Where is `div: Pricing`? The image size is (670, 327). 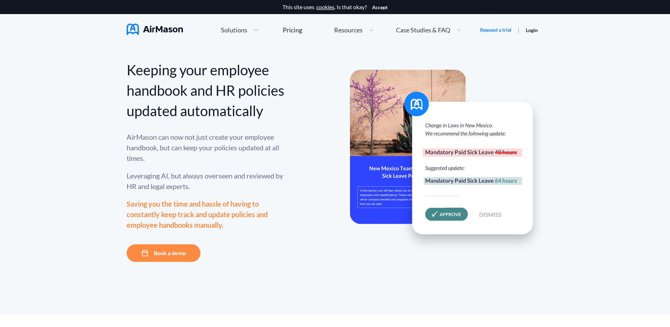 div: Pricing is located at coordinates (292, 30).